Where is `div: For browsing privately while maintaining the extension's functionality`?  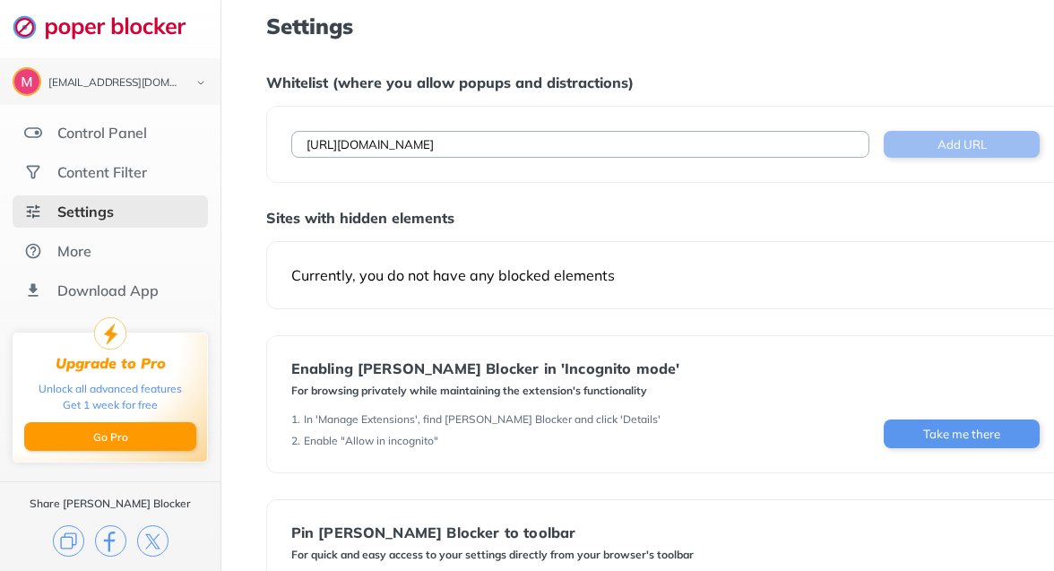
div: For browsing privately while maintaining the extension's functionality is located at coordinates (486, 391).